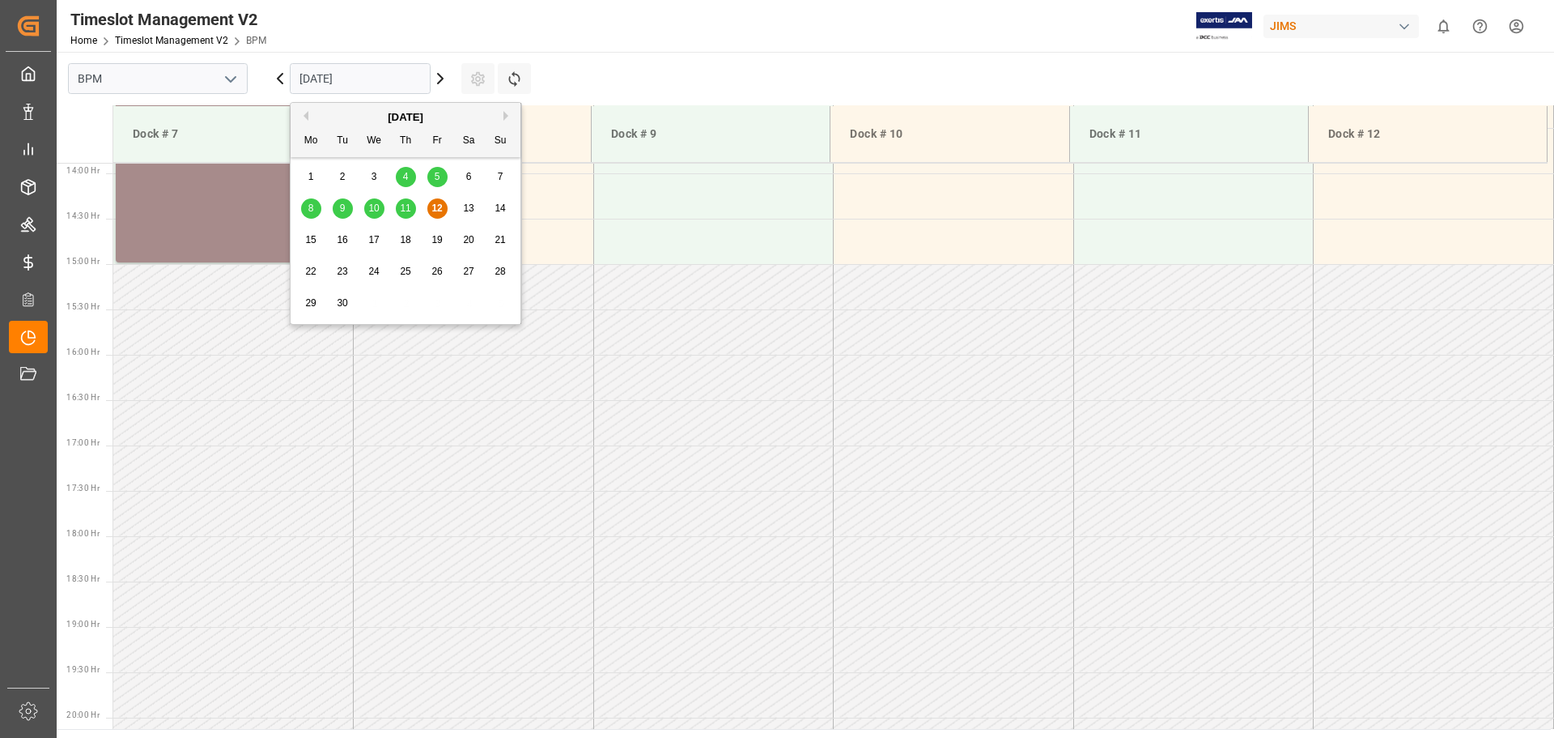  I want to click on span: 14:00 Hr, so click(83, 170).